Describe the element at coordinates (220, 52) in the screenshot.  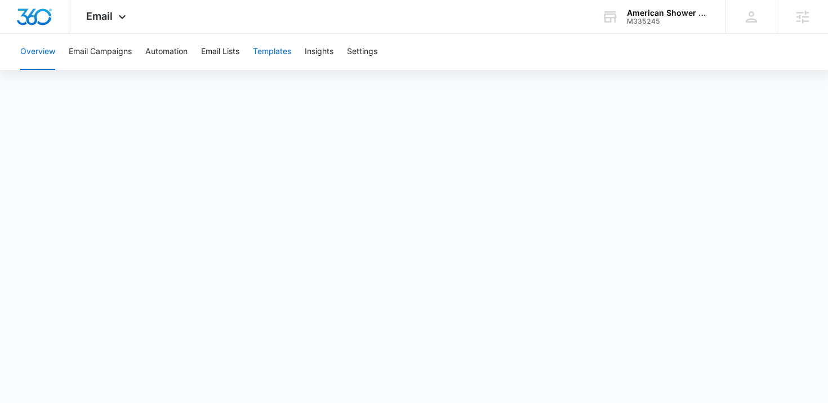
I see `button: Email Lists` at that location.